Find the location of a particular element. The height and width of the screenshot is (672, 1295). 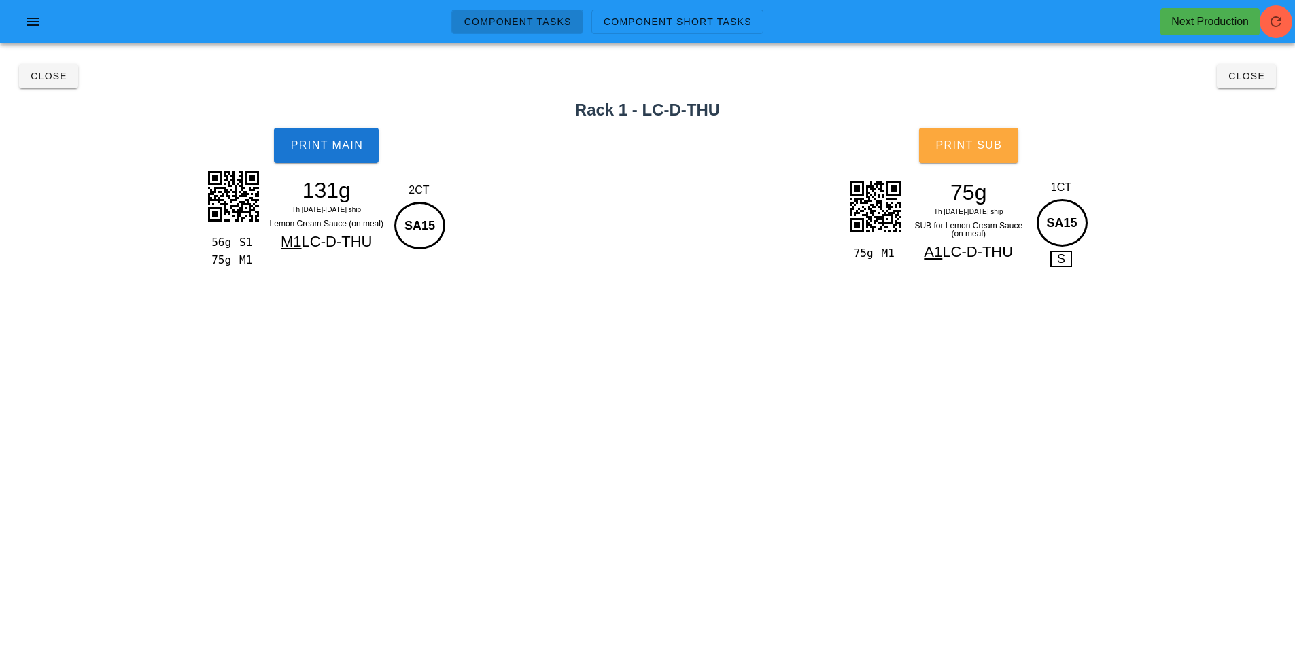

span: A1 is located at coordinates (933, 252).